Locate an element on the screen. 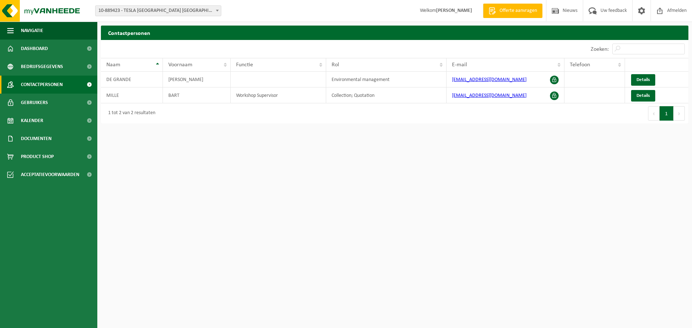 The width and height of the screenshot is (692, 328). span: Functie is located at coordinates (244, 65).